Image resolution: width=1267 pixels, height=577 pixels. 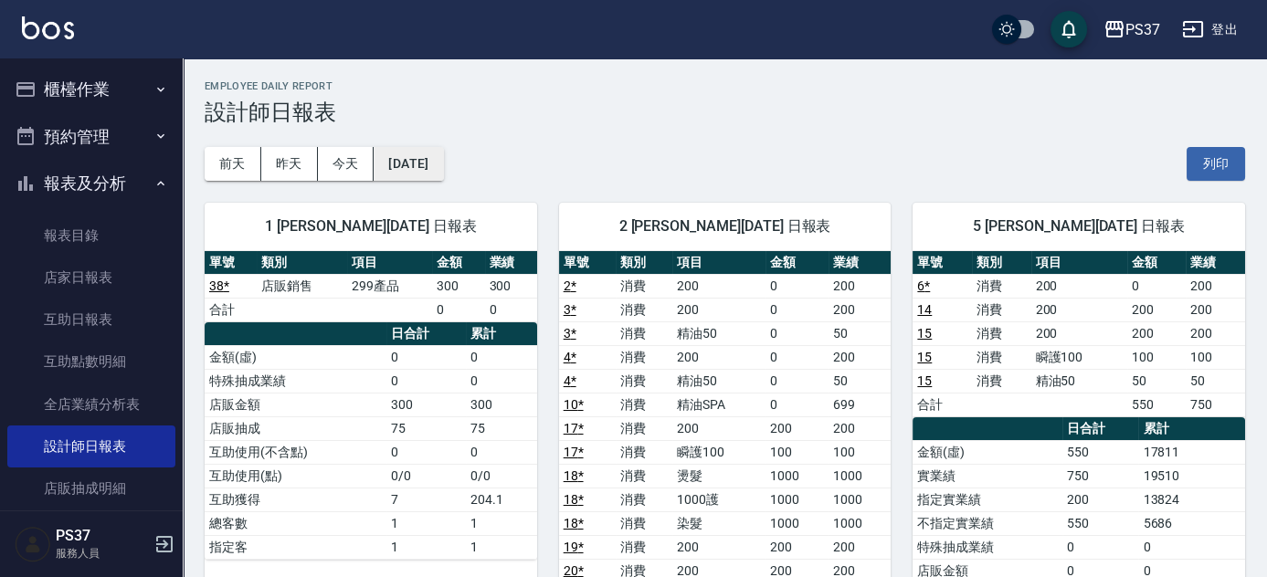 I want to click on td: 互助獲得, so click(x=295, y=500).